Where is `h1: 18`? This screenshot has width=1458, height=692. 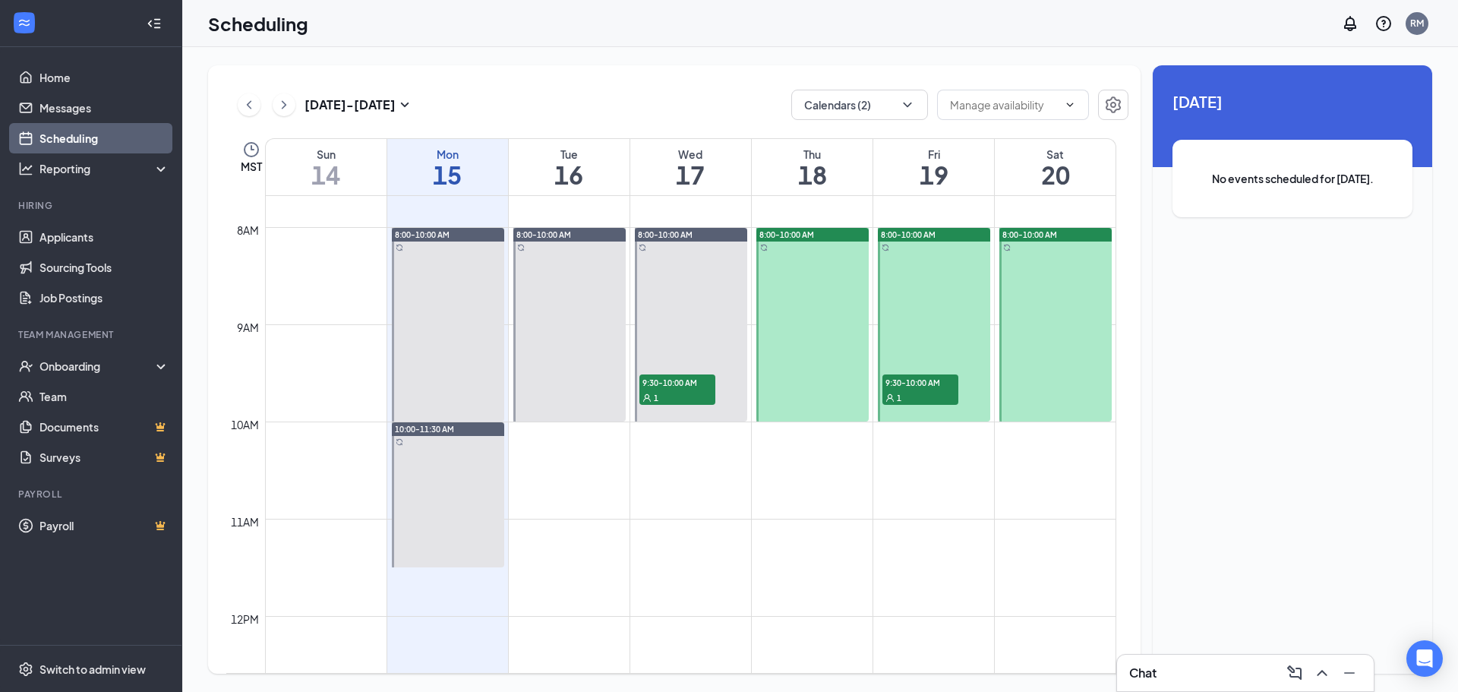
h1: 18 is located at coordinates (812, 175).